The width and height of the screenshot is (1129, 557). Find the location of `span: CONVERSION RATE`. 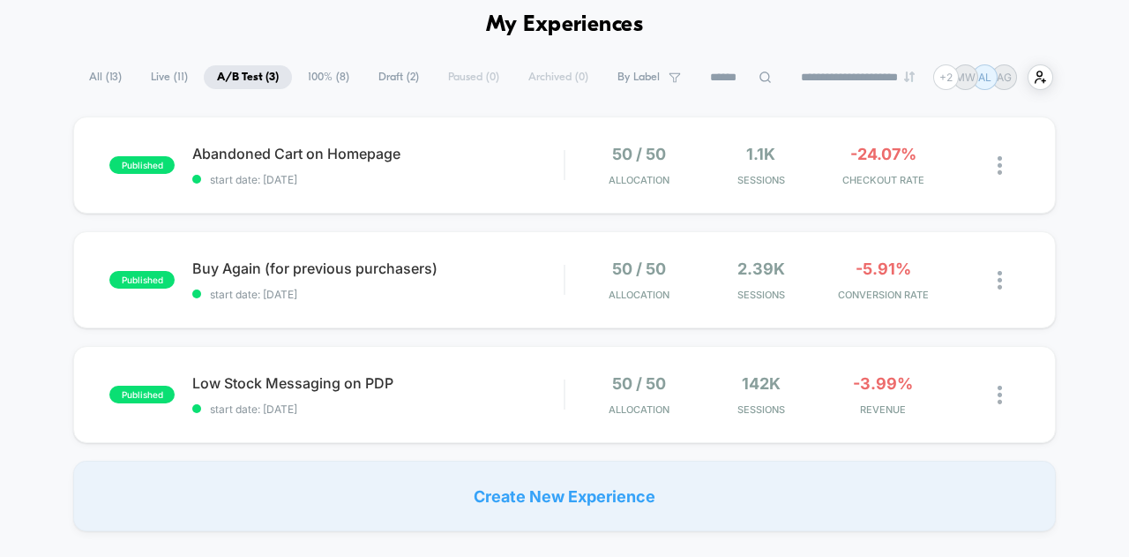

span: CONVERSION RATE is located at coordinates (883, 295).